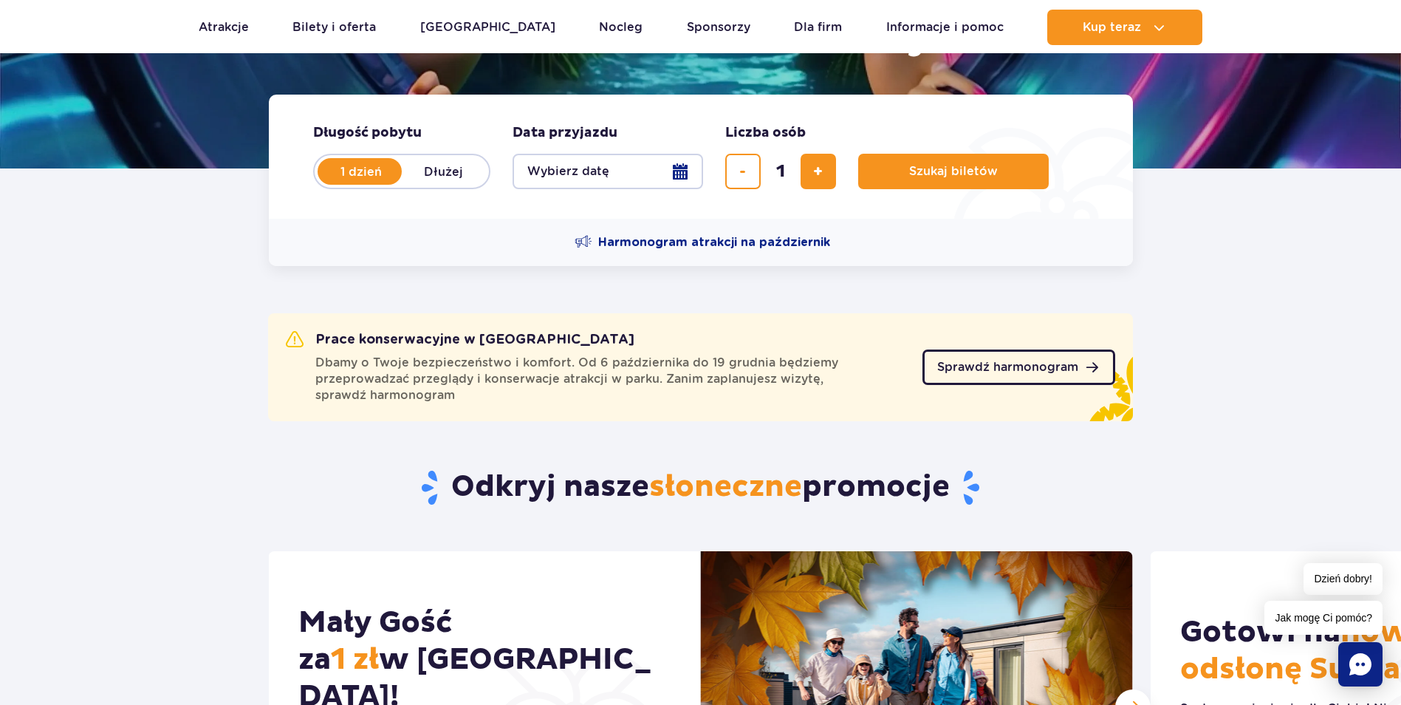 The image size is (1401, 705). Describe the element at coordinates (621, 27) in the screenshot. I see `a: Nocleg` at that location.